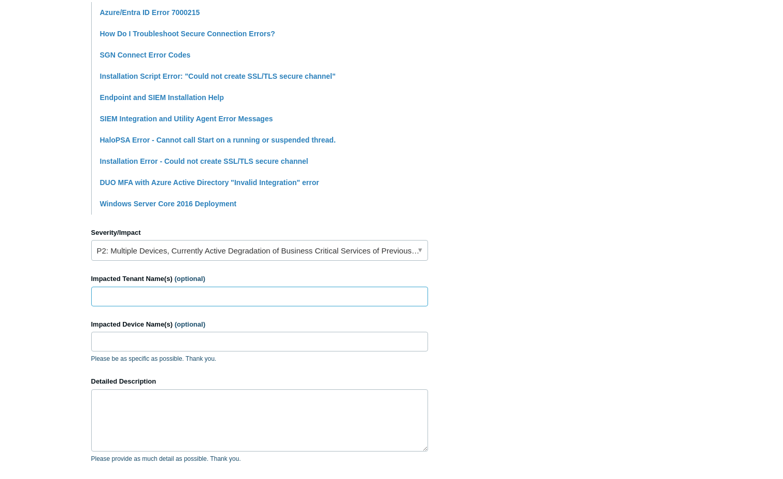 The width and height of the screenshot is (783, 479). What do you see at coordinates (218, 140) in the screenshot?
I see `a: HaloPSA Error - Cannot call Start on a running or suspended thread.` at bounding box center [218, 140].